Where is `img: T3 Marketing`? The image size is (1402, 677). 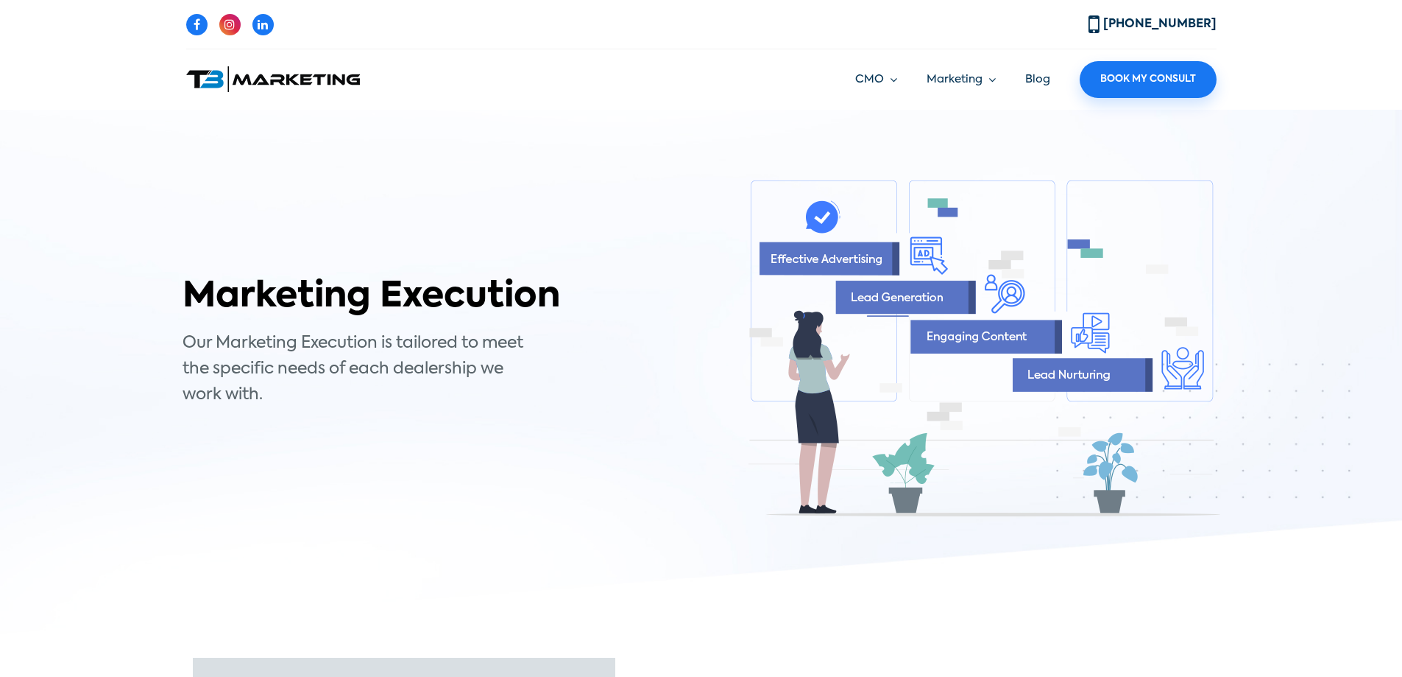
img: T3 Marketing is located at coordinates (273, 79).